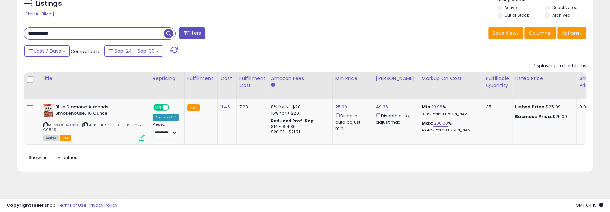  I want to click on button: Last 7 Days, so click(47, 51).